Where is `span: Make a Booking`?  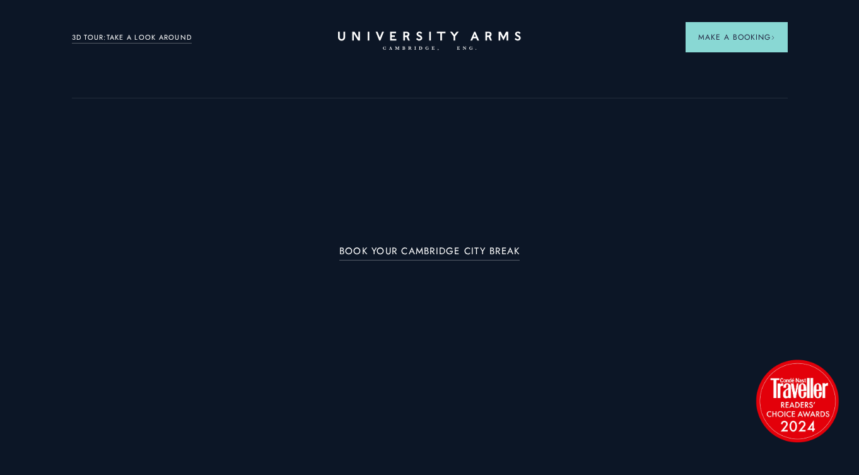 span: Make a Booking is located at coordinates (736, 37).